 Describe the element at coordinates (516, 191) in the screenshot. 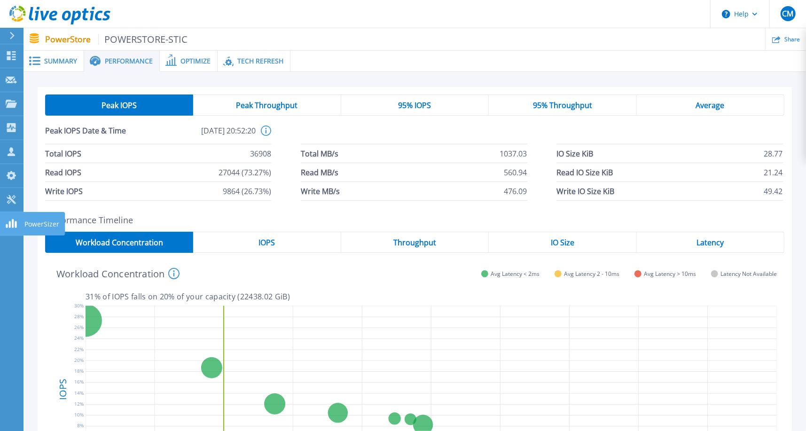

I see `span: 476.09` at that location.